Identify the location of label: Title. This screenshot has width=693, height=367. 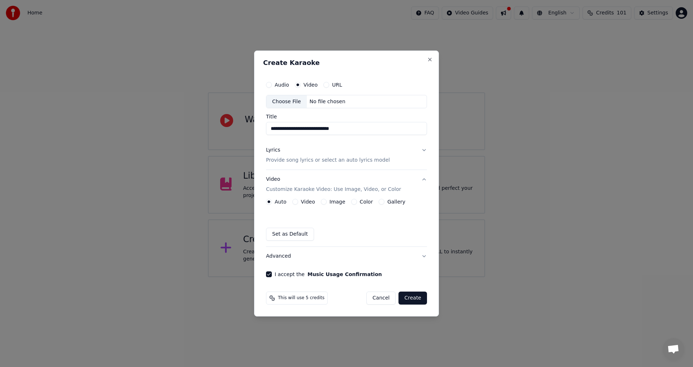
(347, 117).